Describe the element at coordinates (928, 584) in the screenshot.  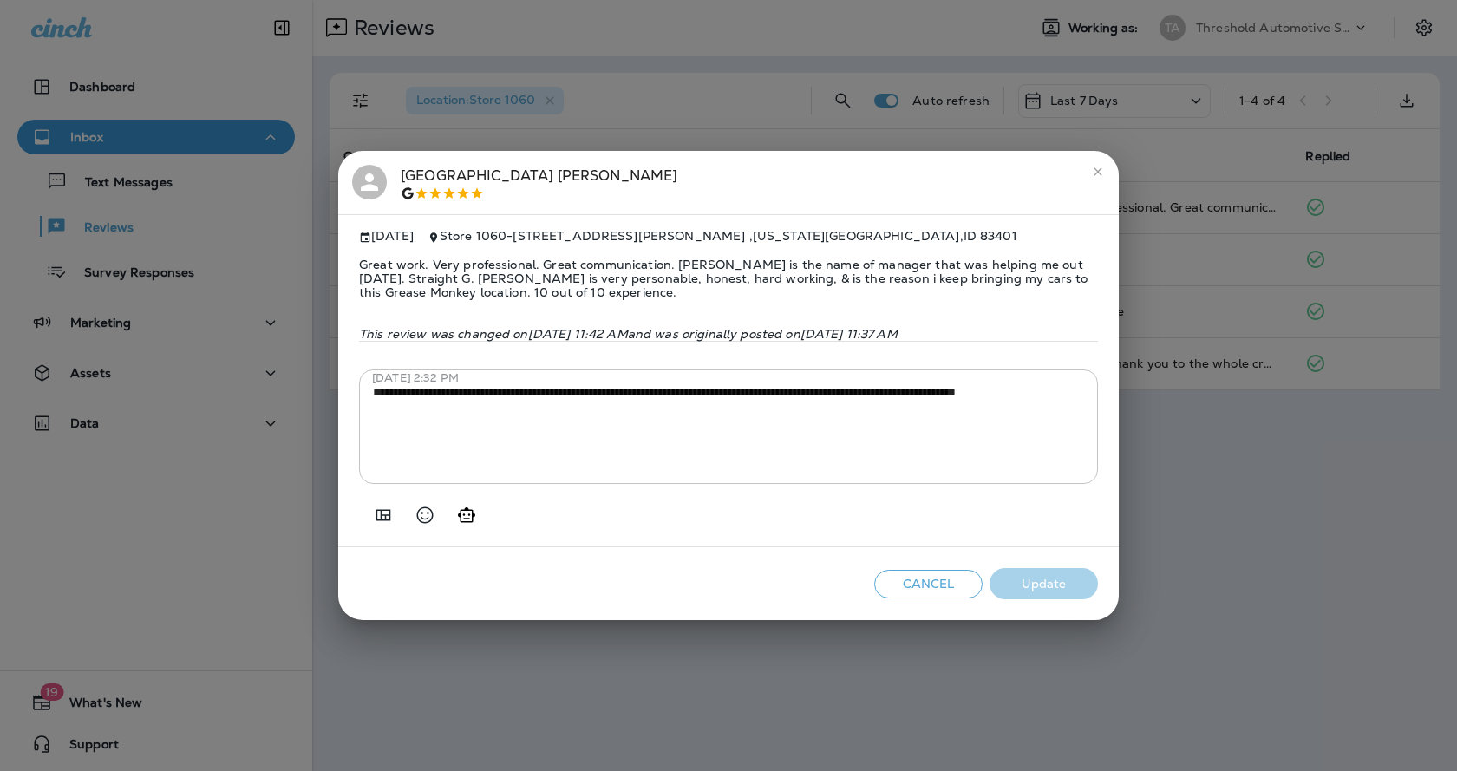
I see `button: Cancel` at that location.